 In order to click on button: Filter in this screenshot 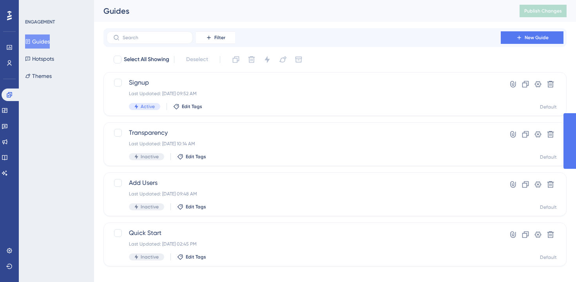, I will do `click(215, 38)`.